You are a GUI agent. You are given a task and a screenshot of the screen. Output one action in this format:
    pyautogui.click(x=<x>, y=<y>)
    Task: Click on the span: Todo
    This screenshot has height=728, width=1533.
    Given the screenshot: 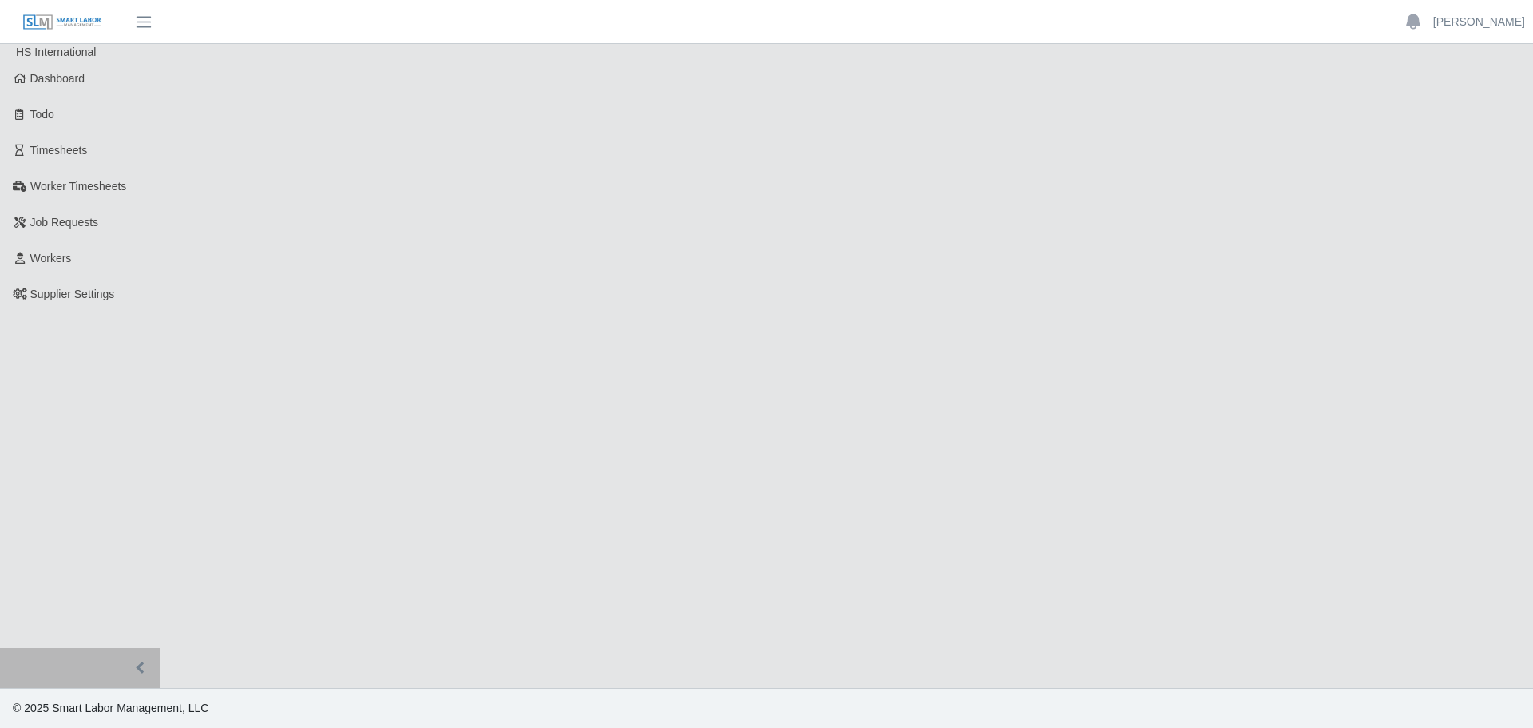 What is the action you would take?
    pyautogui.click(x=42, y=114)
    